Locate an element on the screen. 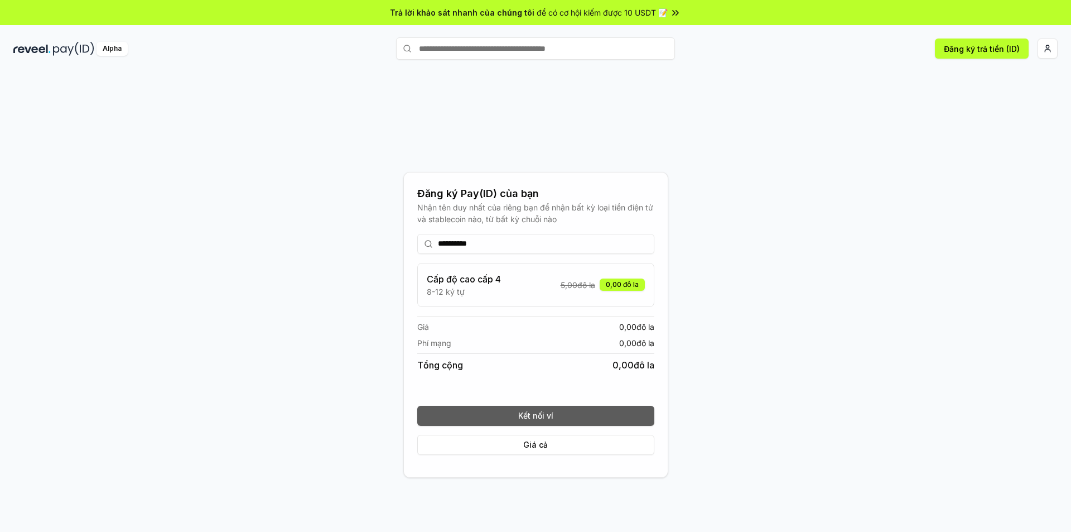 The image size is (1071, 532). font: Cấp độ cao cấp 4 is located at coordinates (464, 279).